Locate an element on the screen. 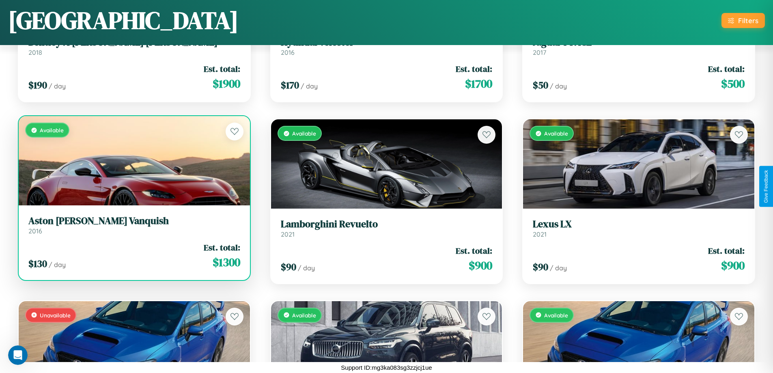  a: Lamborghini Revuelto2021 is located at coordinates (387, 228).